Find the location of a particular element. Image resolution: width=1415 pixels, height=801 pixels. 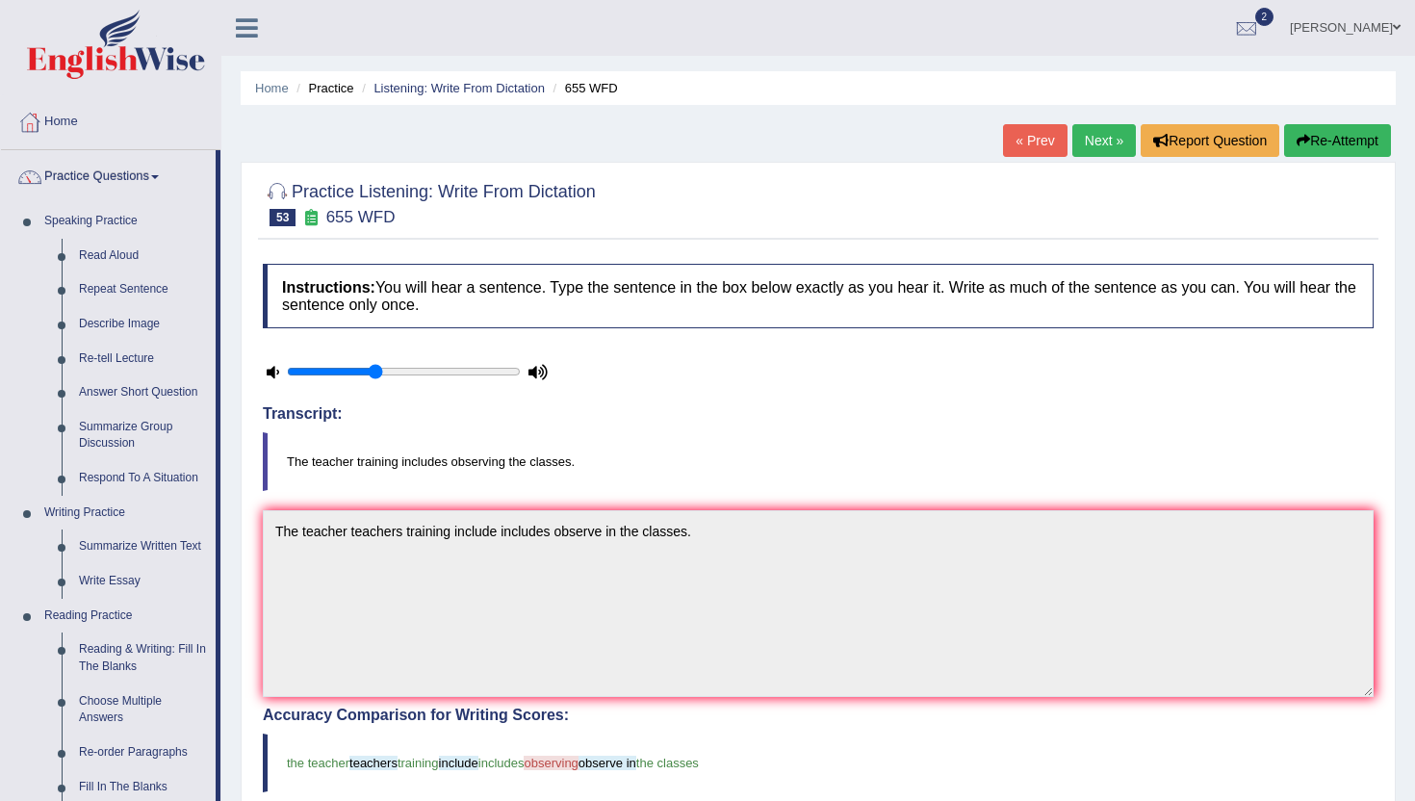

a: Read Aloud is located at coordinates (142, 256).